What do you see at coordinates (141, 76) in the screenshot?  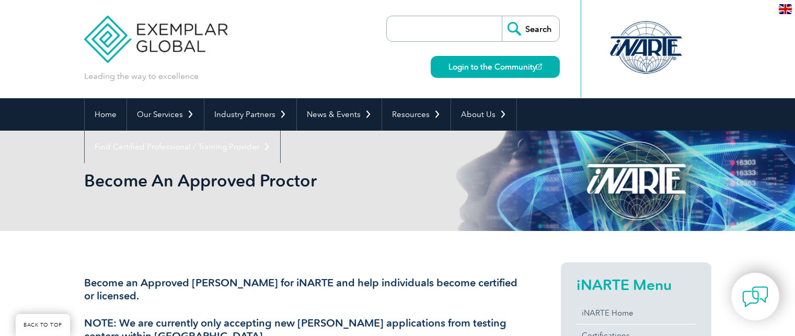 I see `p: Leading the way to excellence` at bounding box center [141, 76].